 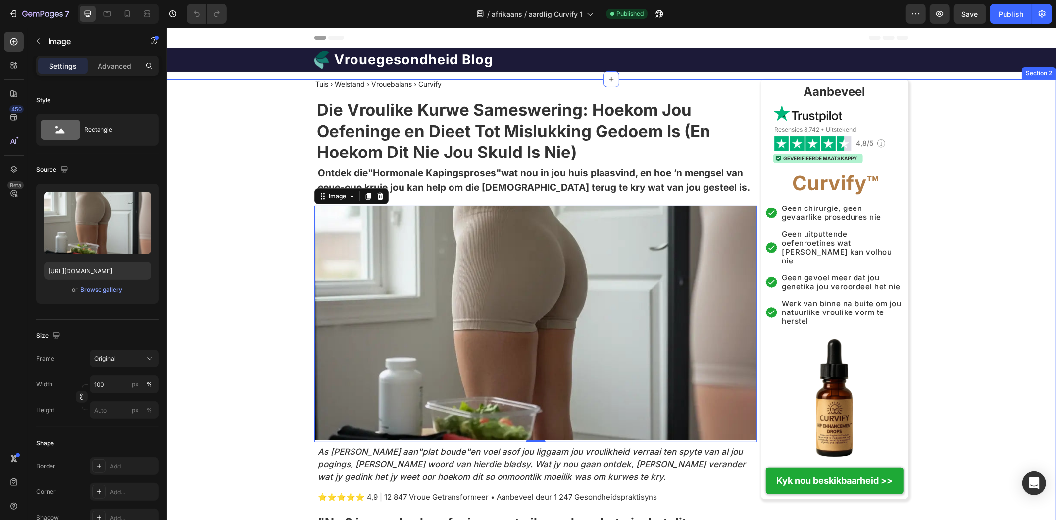 What do you see at coordinates (124, 358) in the screenshot?
I see `button: Original` at bounding box center [124, 358].